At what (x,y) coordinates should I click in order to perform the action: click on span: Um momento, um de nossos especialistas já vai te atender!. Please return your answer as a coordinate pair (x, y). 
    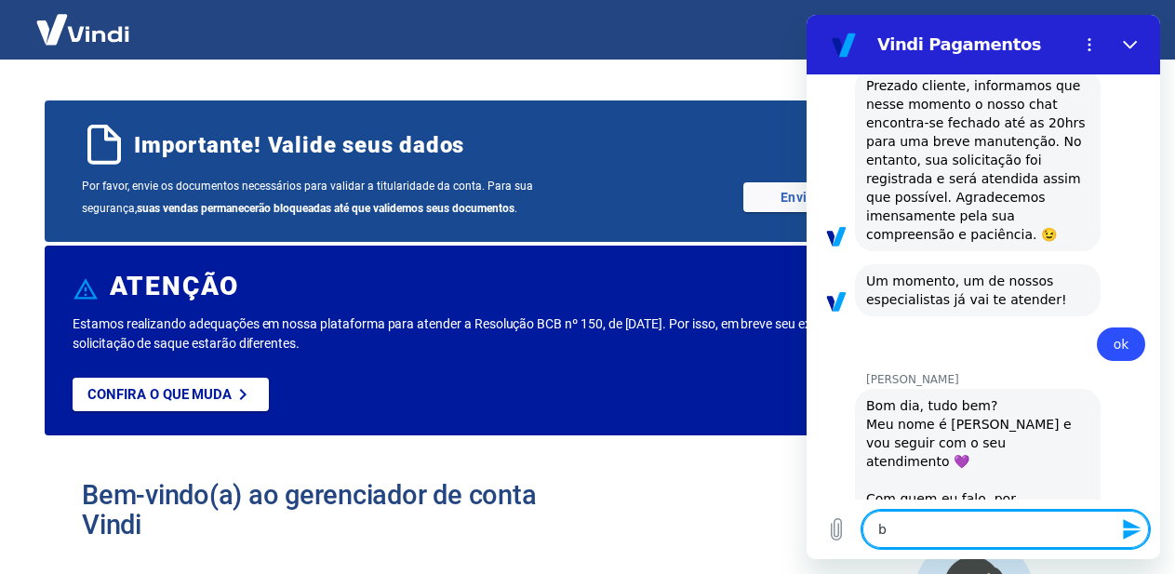
    Looking at the image, I should click on (171, 275).